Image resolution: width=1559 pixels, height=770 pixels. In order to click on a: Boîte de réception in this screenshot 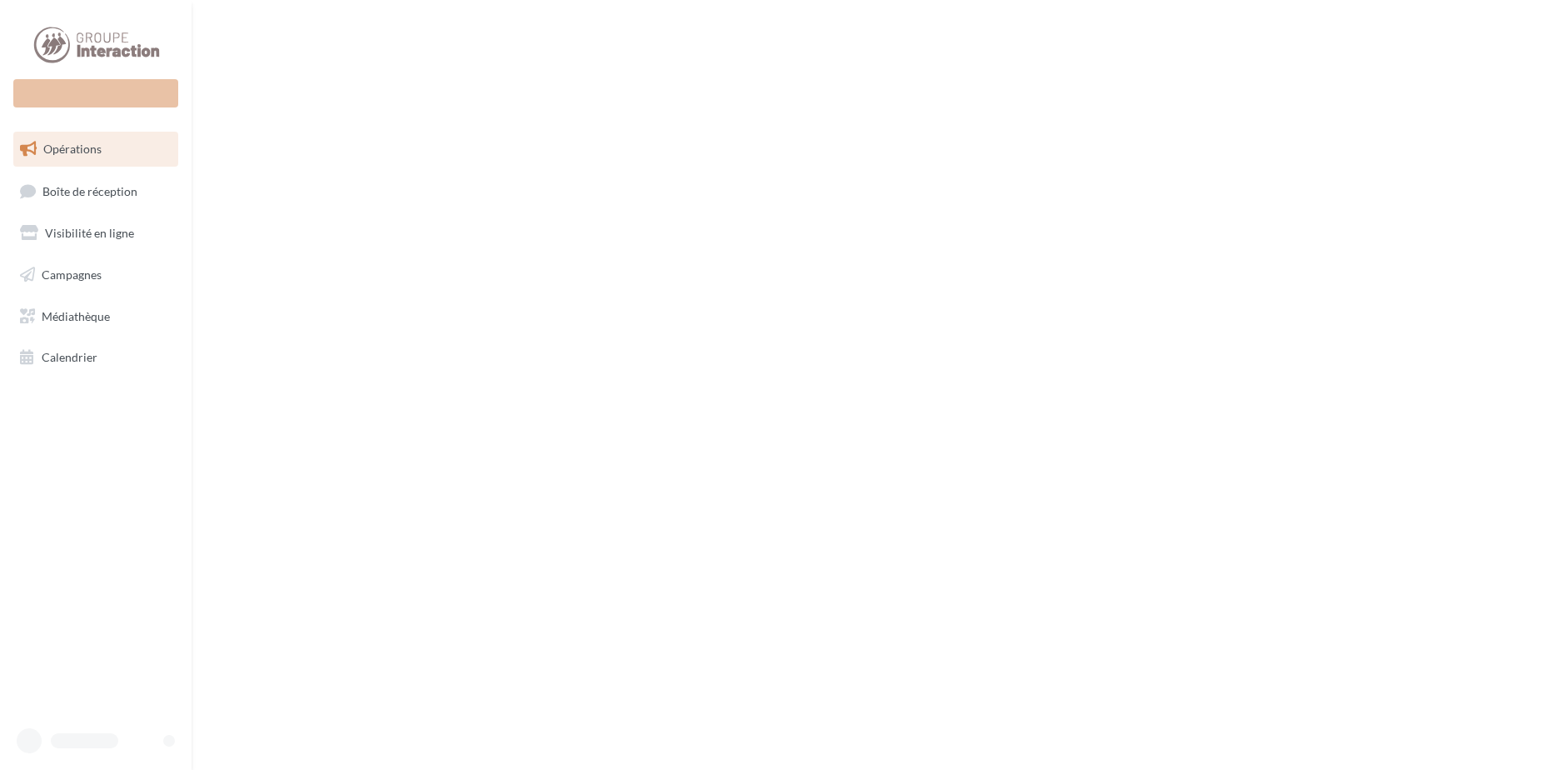, I will do `click(96, 191)`.